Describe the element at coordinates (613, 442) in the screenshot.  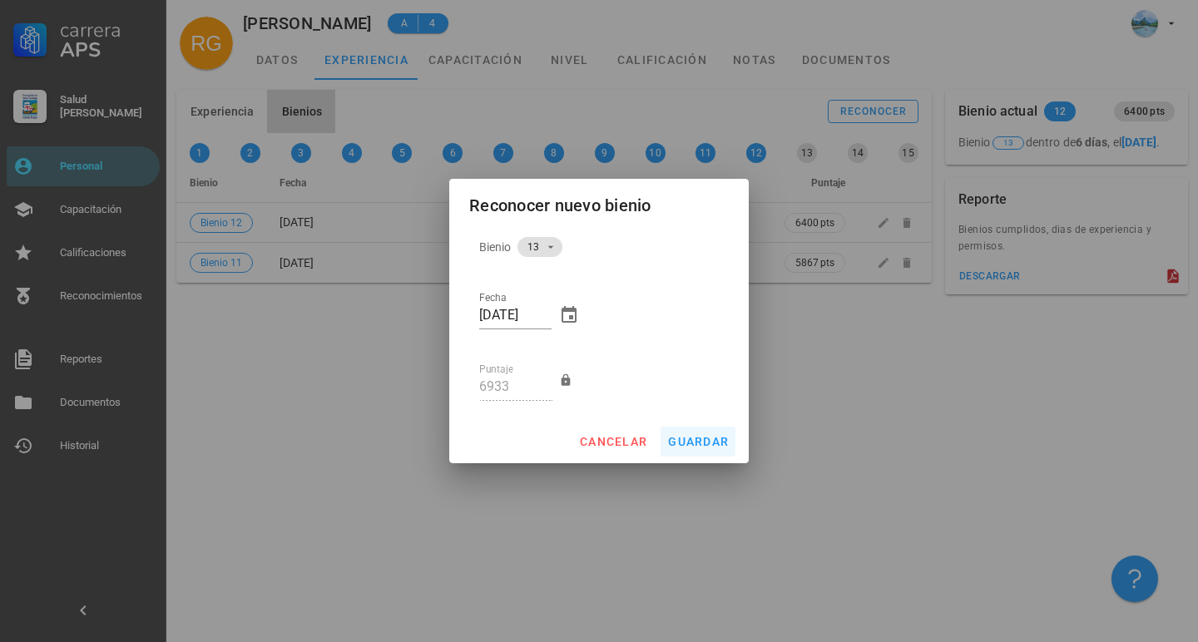
I see `span: cancelar` at that location.